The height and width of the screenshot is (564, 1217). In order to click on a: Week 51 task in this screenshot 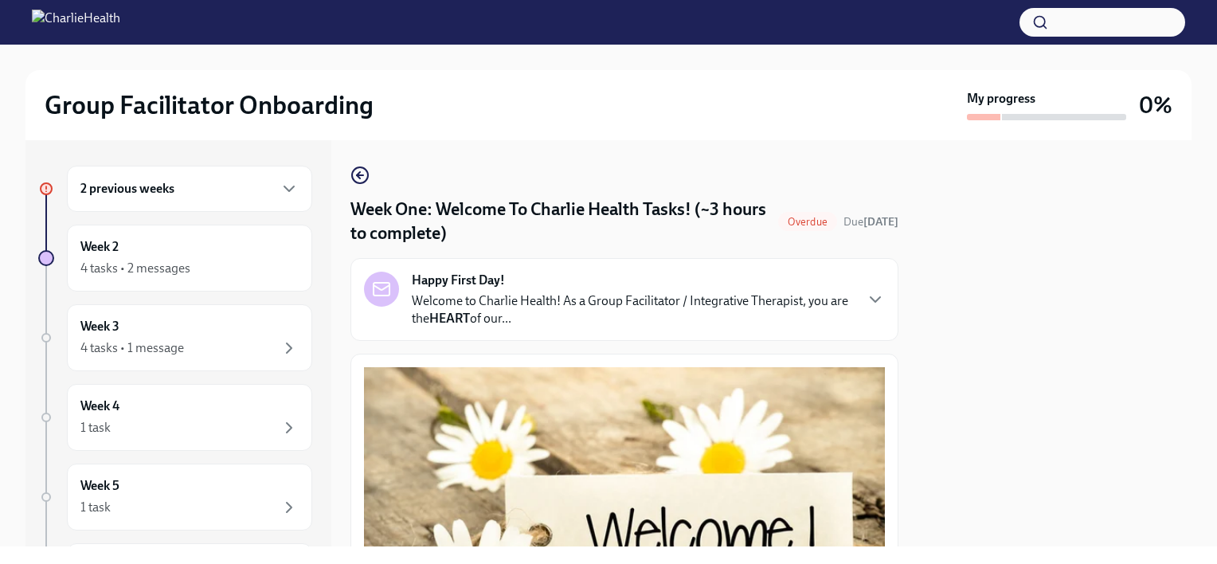, I will do `click(175, 497)`.